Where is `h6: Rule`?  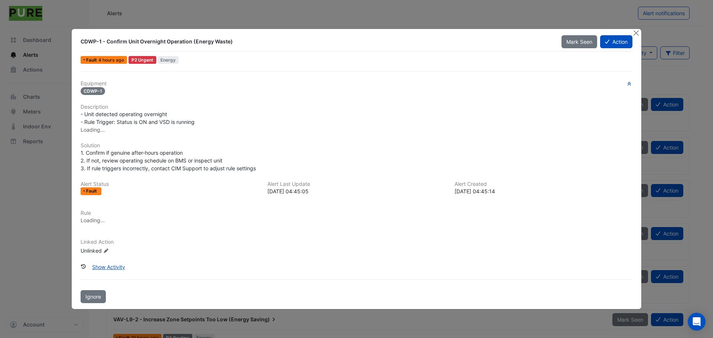
h6: Rule is located at coordinates (356, 213).